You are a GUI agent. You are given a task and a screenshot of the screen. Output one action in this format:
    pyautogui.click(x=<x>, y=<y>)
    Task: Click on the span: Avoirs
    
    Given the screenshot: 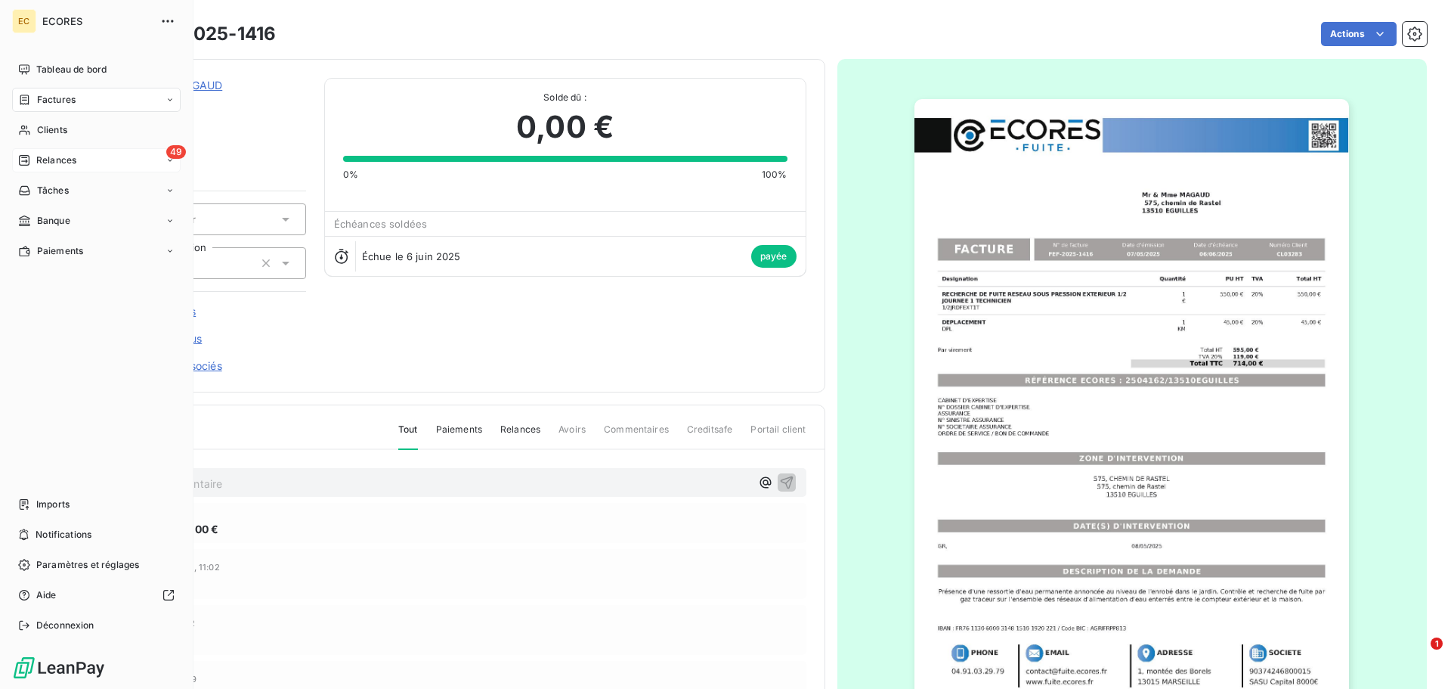 What is the action you would take?
    pyautogui.click(x=572, y=435)
    